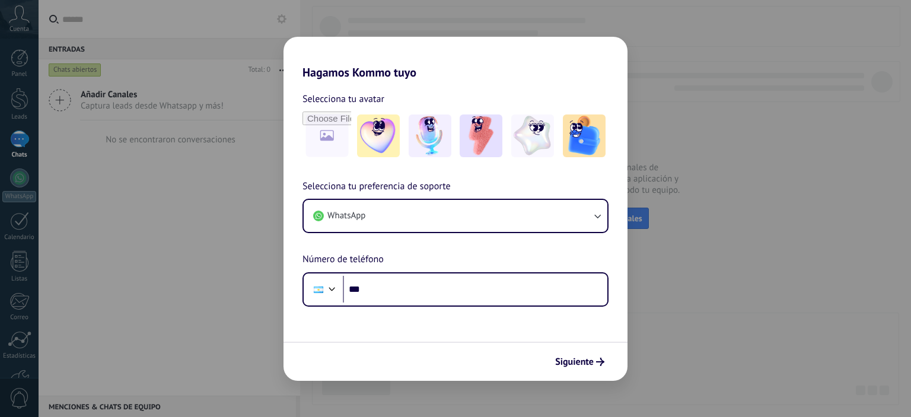 Image resolution: width=911 pixels, height=417 pixels. I want to click on span: Número de teléfono, so click(343, 260).